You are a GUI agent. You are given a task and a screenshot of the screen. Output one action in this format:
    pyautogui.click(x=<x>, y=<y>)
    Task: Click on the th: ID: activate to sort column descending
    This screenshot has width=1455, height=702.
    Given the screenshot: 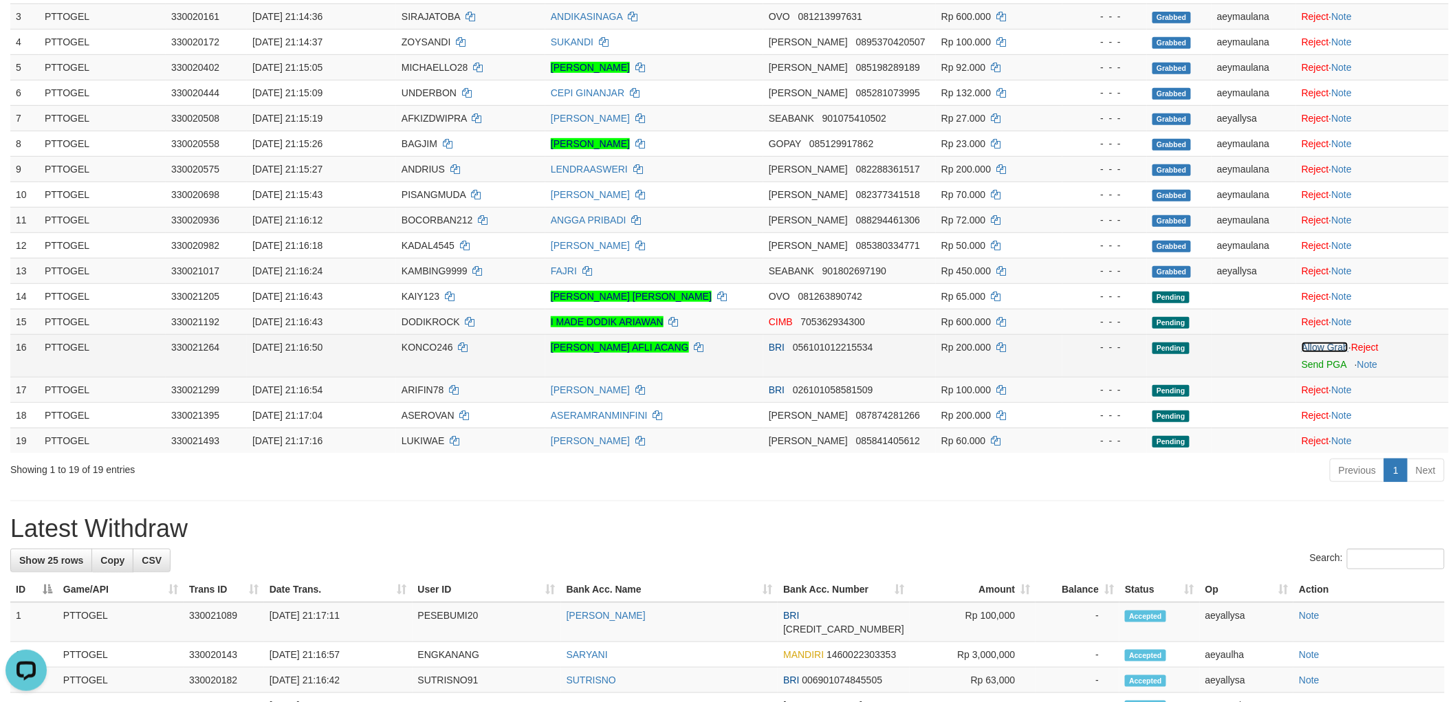 What is the action you would take?
    pyautogui.click(x=34, y=589)
    